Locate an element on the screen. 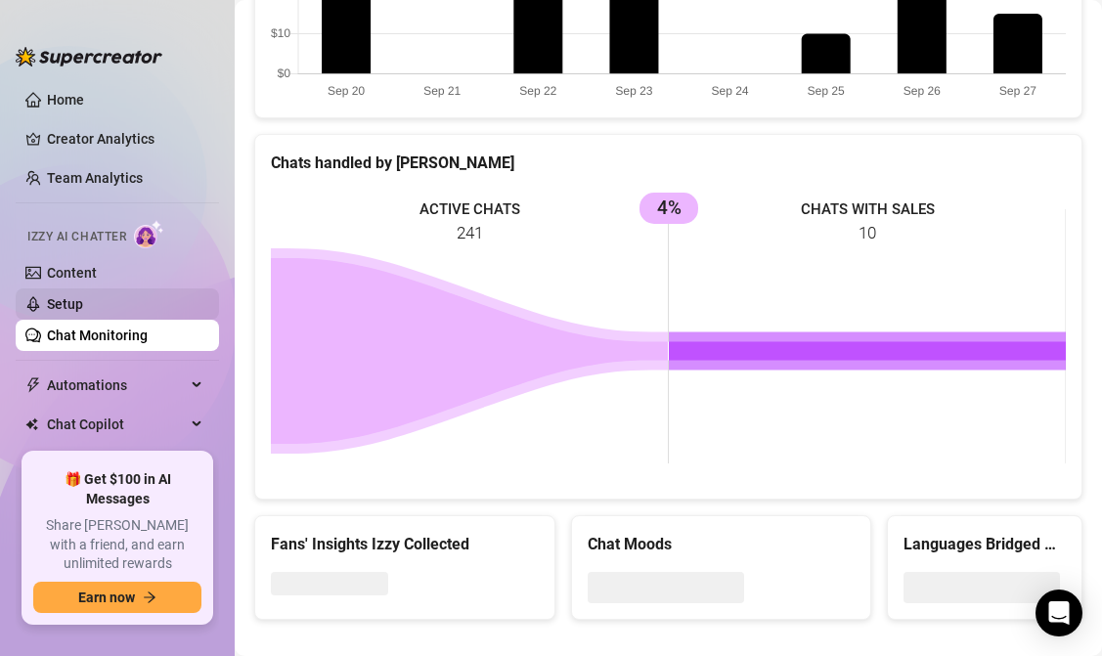 The height and width of the screenshot is (656, 1102). img: logo-BBDzfeDw.svg is located at coordinates (89, 57).